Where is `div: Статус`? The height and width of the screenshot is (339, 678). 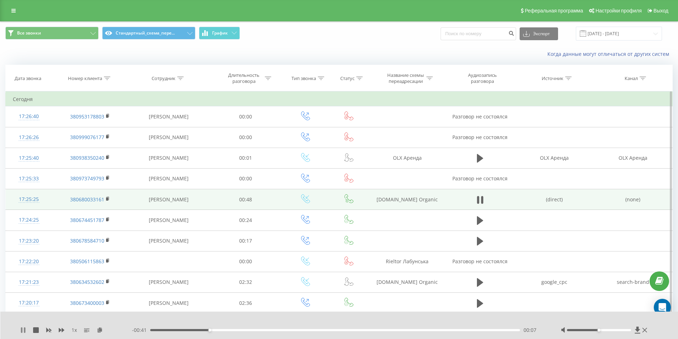 div: Статус is located at coordinates (347, 78).